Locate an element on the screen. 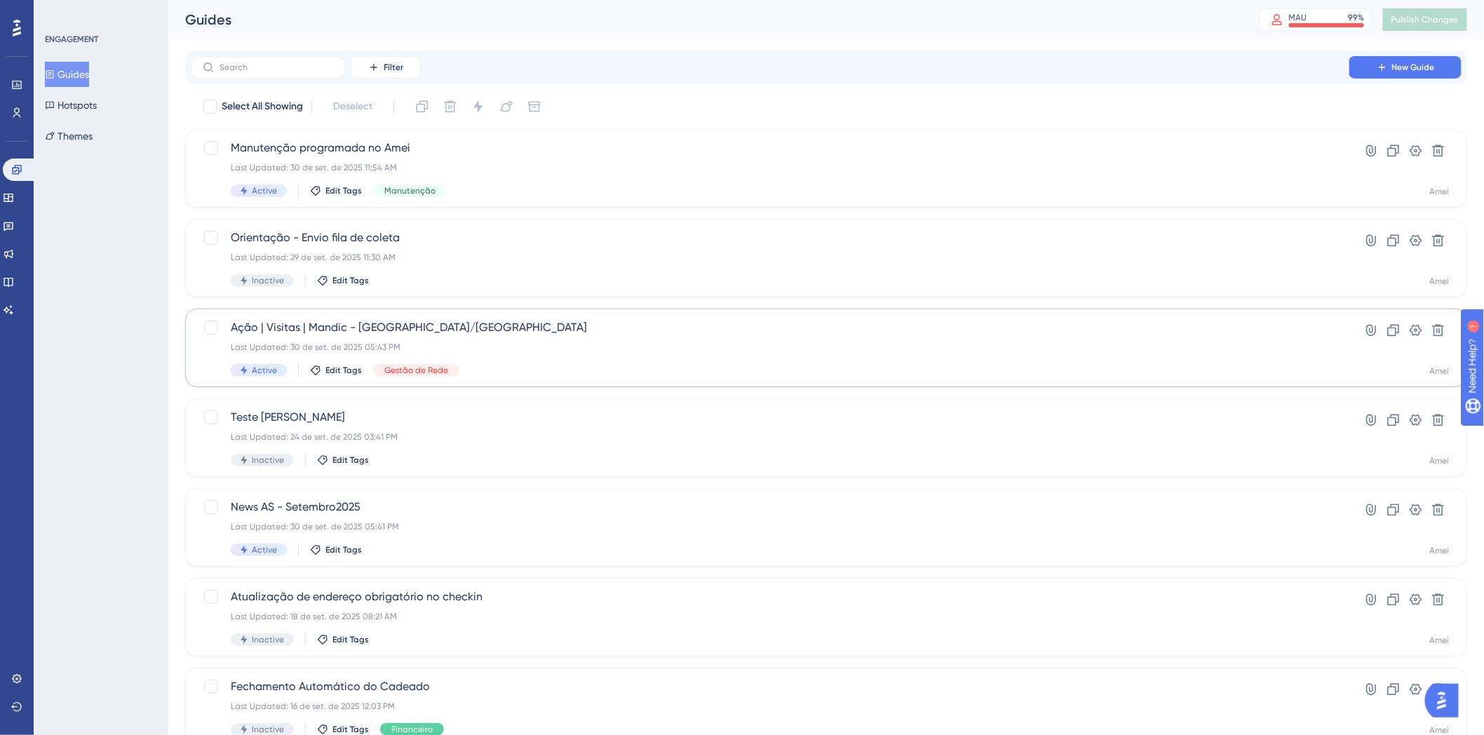 This screenshot has width=1484, height=735. span: Manutenção programada no Amei is located at coordinates (770, 148).